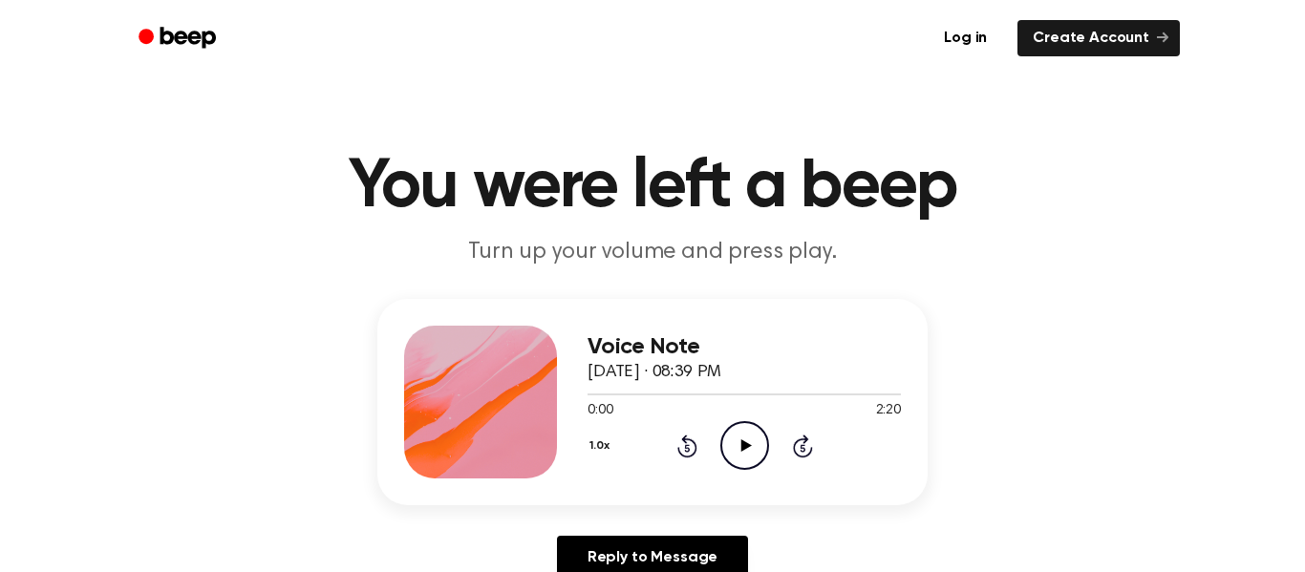 The height and width of the screenshot is (572, 1305). What do you see at coordinates (602, 446) in the screenshot?
I see `button: 1.0x` at bounding box center [602, 446].